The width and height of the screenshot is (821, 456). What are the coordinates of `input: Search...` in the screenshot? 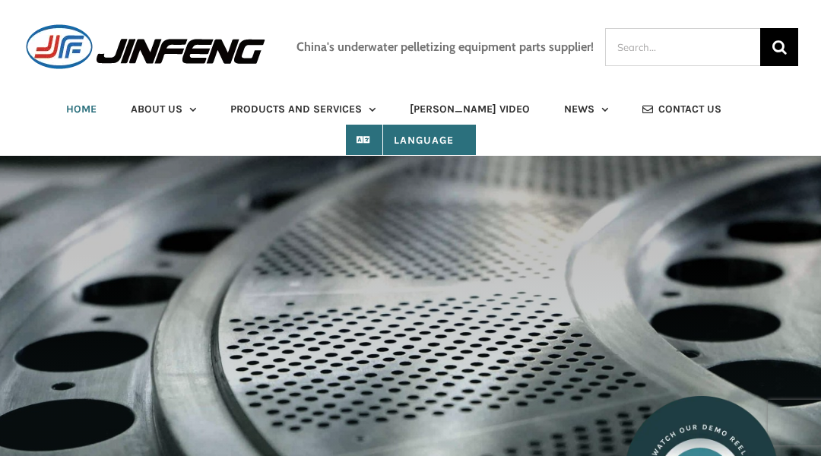 It's located at (682, 47).